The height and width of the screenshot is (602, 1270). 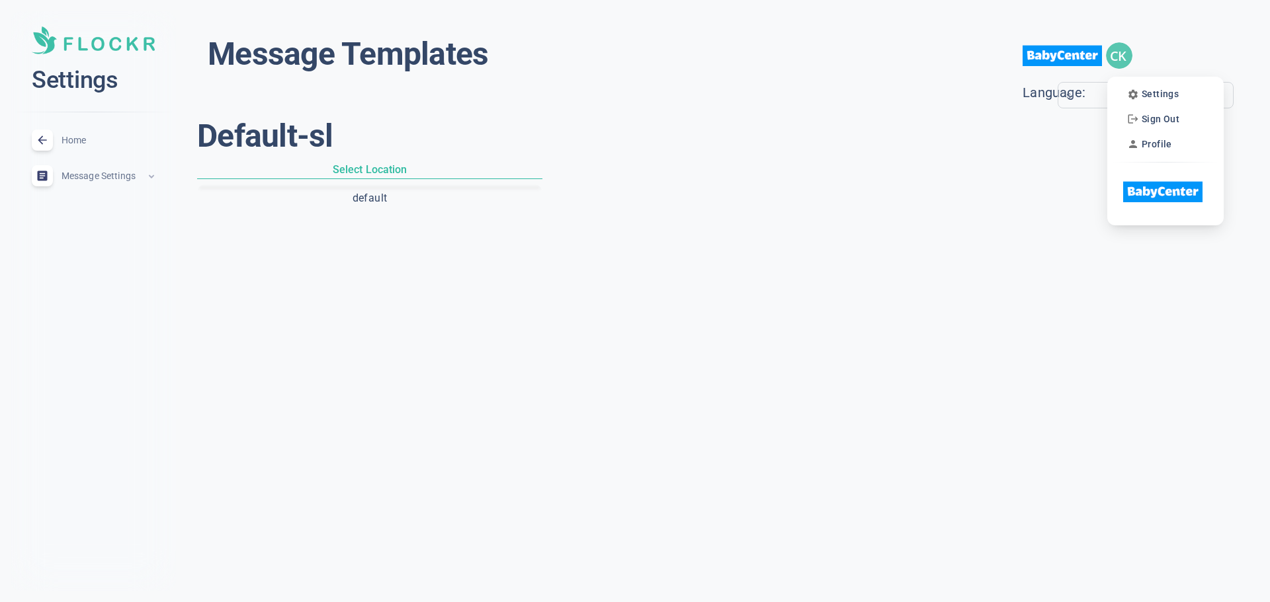 I want to click on button: Profile, so click(x=1149, y=144).